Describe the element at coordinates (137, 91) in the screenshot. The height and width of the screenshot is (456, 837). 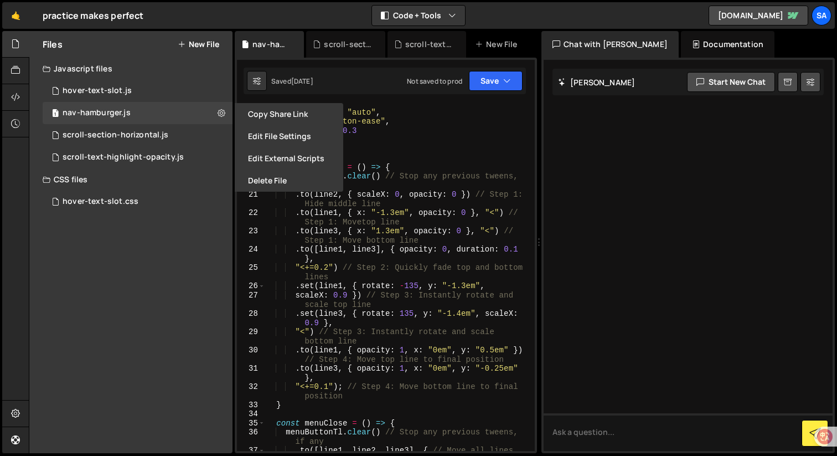
I see `div: 16074/44793.js` at that location.